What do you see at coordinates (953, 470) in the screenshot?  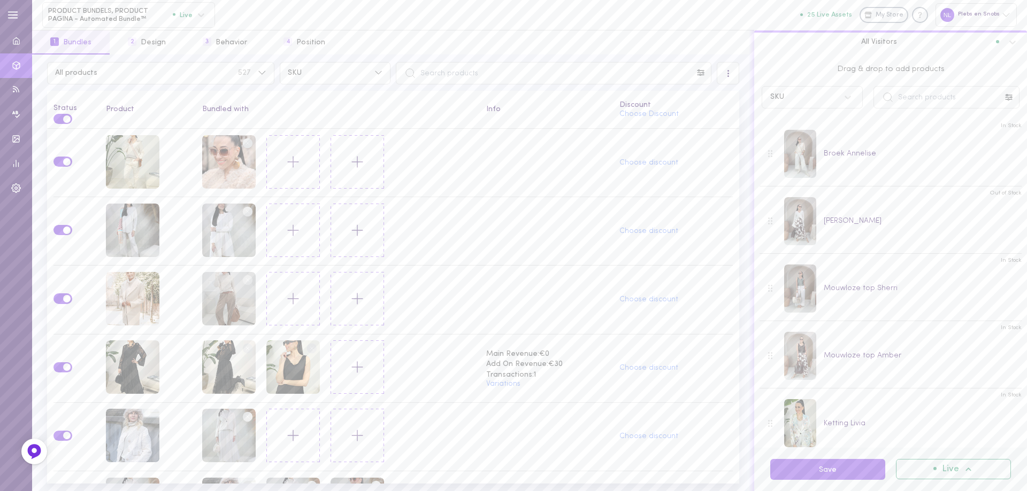 I see `button: Live` at bounding box center [953, 470].